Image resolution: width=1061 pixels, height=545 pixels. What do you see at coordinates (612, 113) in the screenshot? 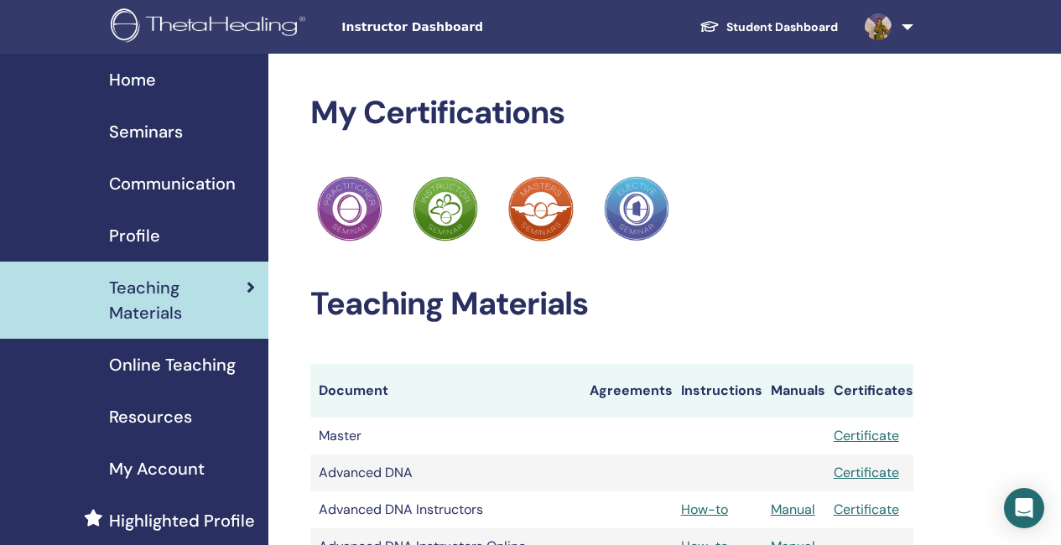
I see `h2: My Certifications` at bounding box center [612, 113].